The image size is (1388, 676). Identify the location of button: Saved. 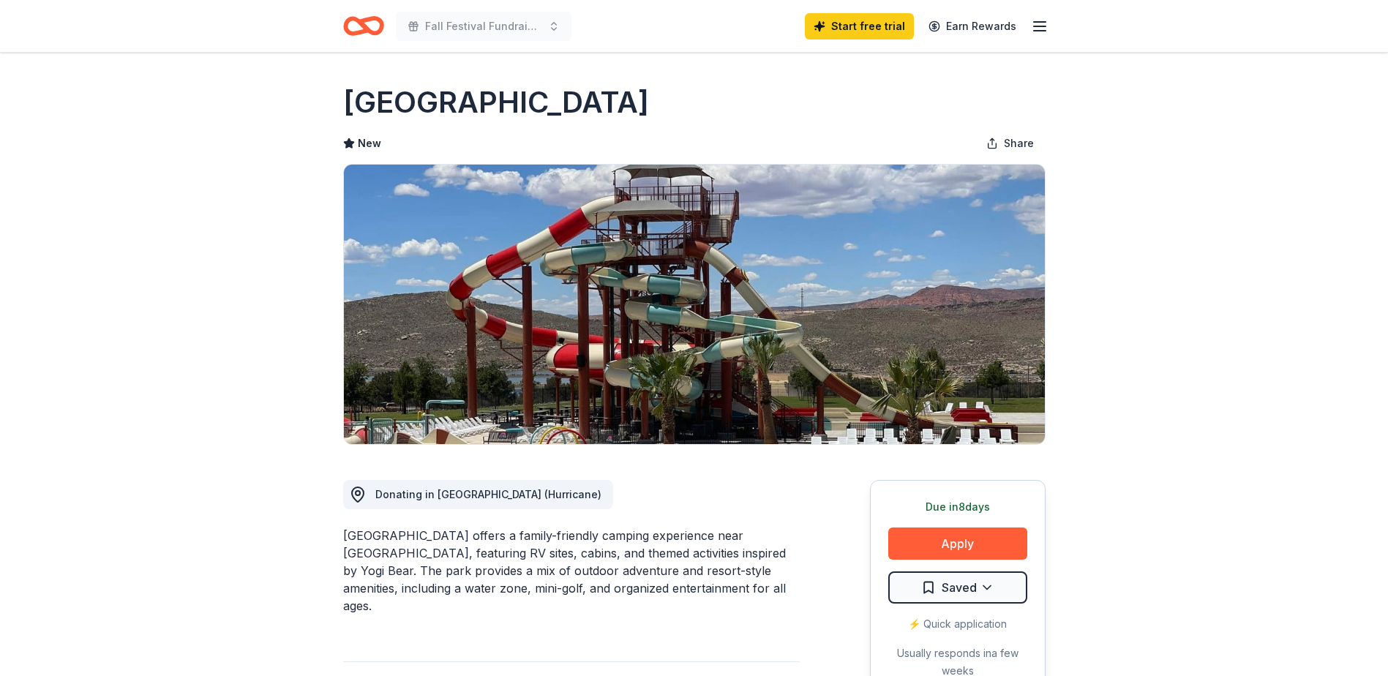
(958, 587).